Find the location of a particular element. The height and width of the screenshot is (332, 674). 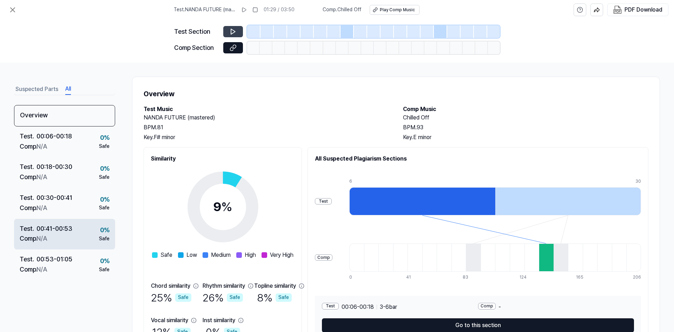

div: Chord similarity is located at coordinates (171, 286).